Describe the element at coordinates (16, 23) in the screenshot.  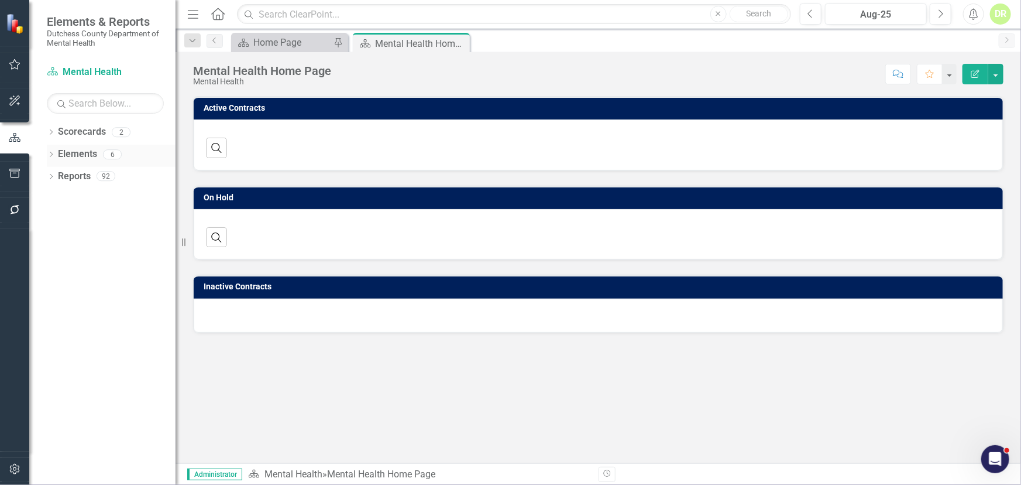
I see `img: ClearPoint Strategy` at that location.